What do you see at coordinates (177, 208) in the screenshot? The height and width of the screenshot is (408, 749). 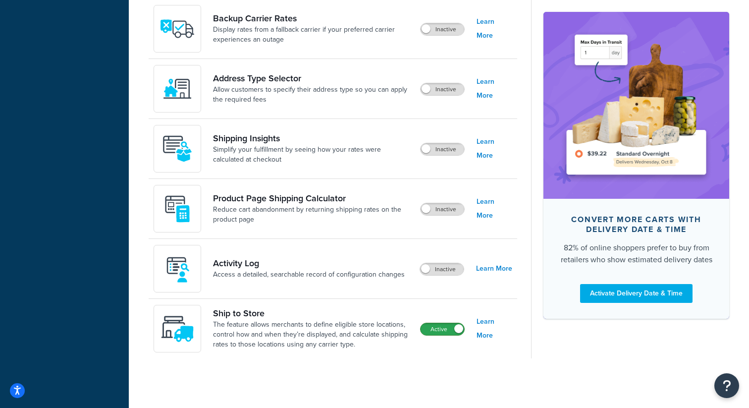 I see `img: +D8d0cXZM7VpdAAAAAElFTkSuQmCC` at bounding box center [177, 208].